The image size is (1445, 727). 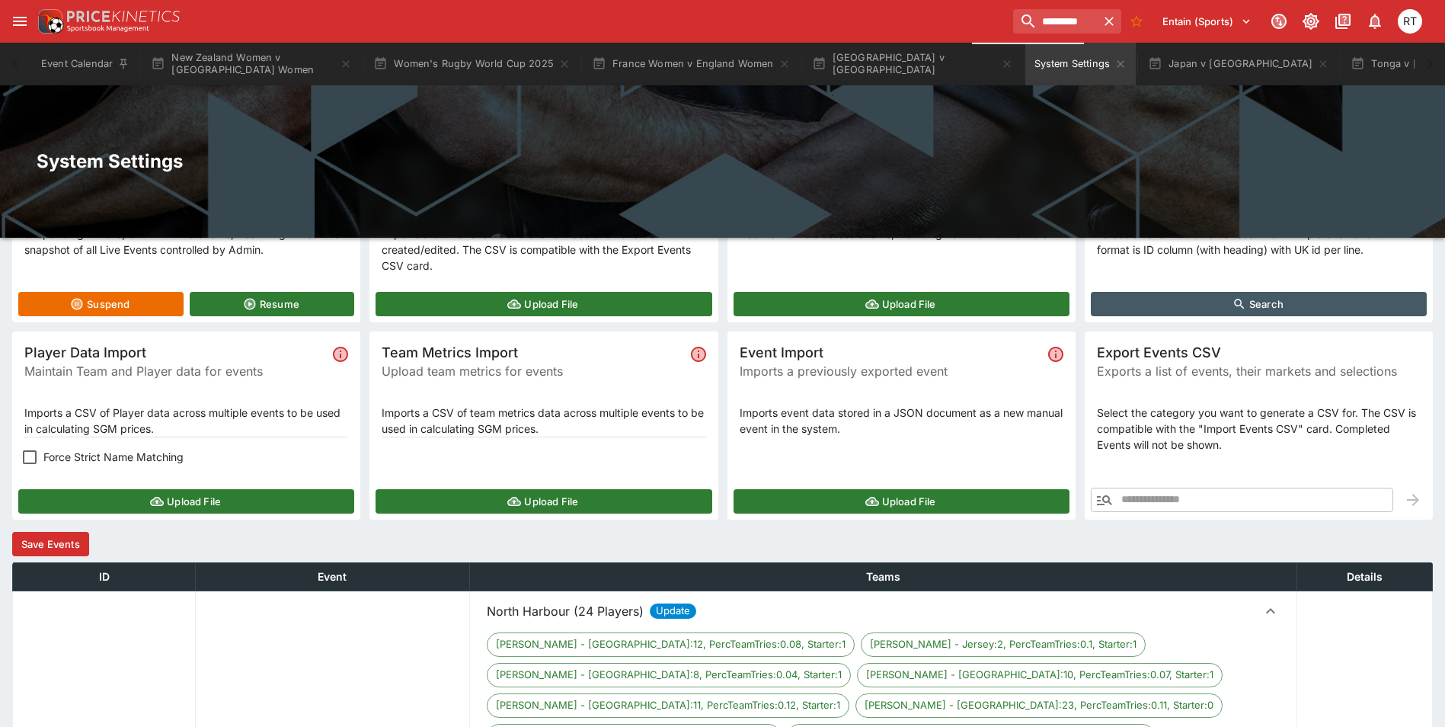 I want to click on p: Imports a CSV of Player data across multiple events to be used in calculating SGM prices., so click(x=186, y=421).